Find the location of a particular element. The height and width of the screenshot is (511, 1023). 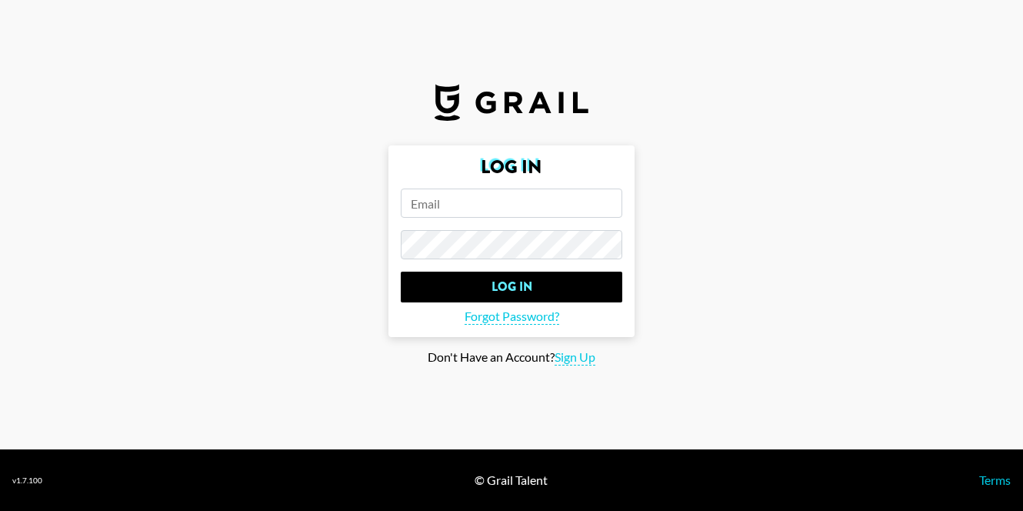

img: Grail Talent Logo is located at coordinates (512, 102).